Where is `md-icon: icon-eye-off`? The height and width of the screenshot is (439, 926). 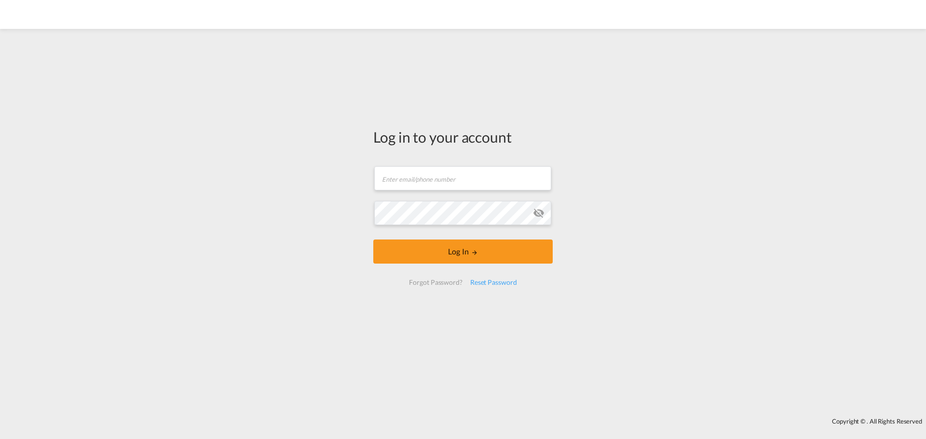
md-icon: icon-eye-off is located at coordinates (539, 213).